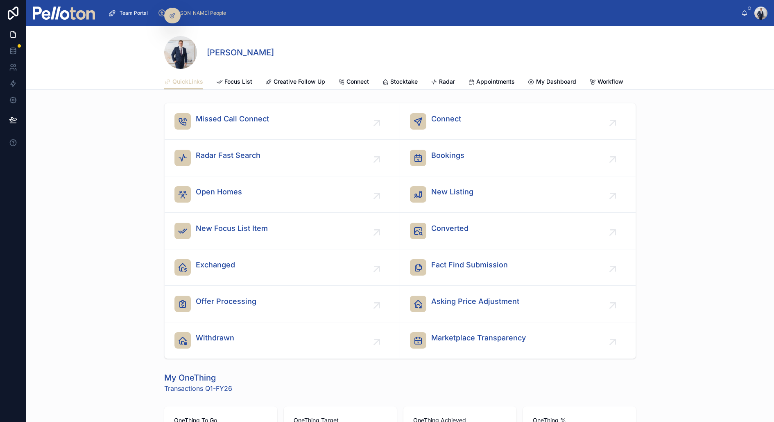  What do you see at coordinates (232, 119) in the screenshot?
I see `span: Missed Call Connect` at bounding box center [232, 119].